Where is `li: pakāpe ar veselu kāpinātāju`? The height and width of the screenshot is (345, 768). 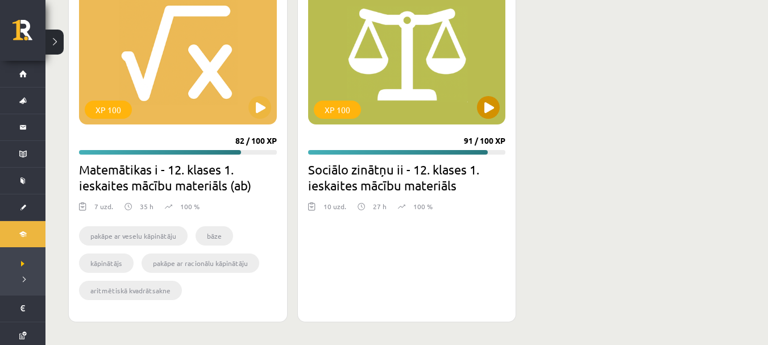
li: pakāpe ar veselu kāpinātāju is located at coordinates (133, 236).